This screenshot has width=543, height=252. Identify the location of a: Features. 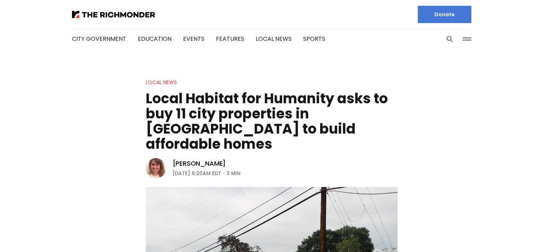
(230, 39).